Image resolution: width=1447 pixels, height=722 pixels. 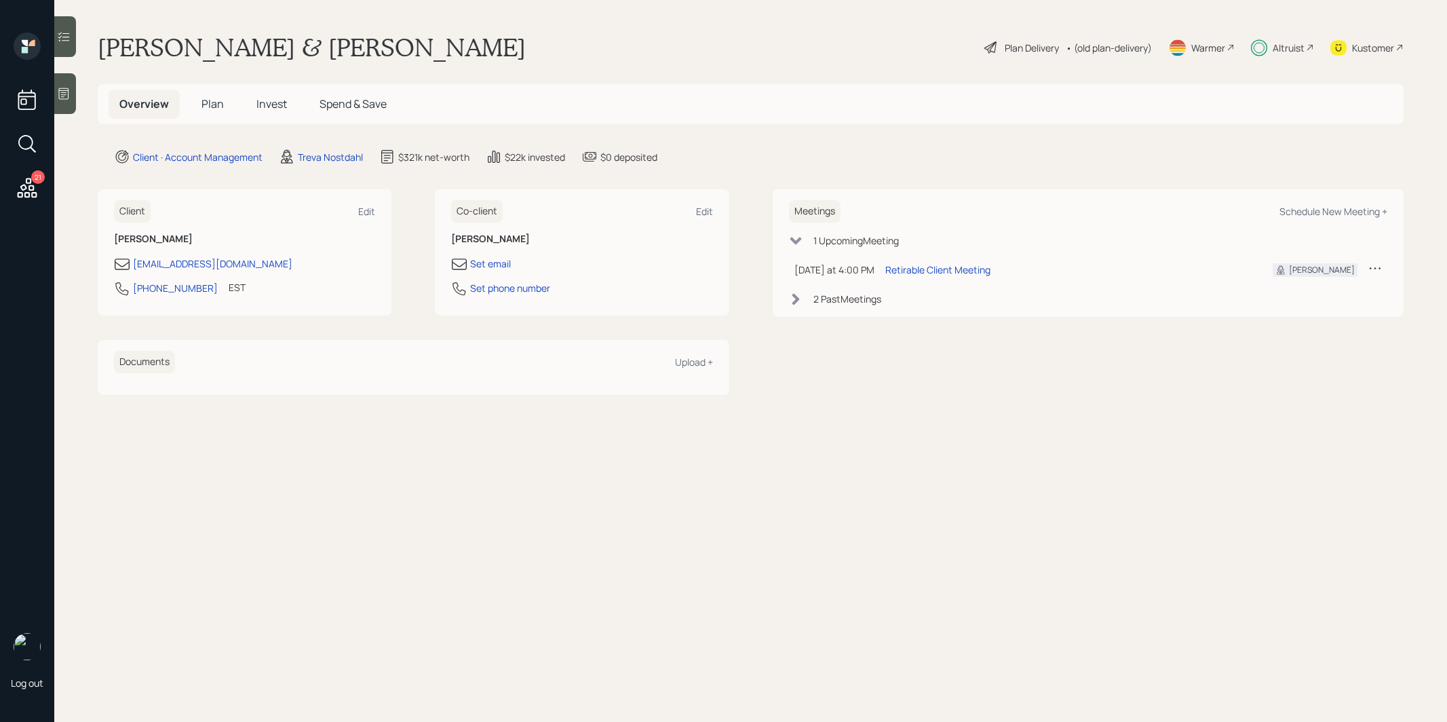 What do you see at coordinates (38, 177) in the screenshot?
I see `div: 21` at bounding box center [38, 177].